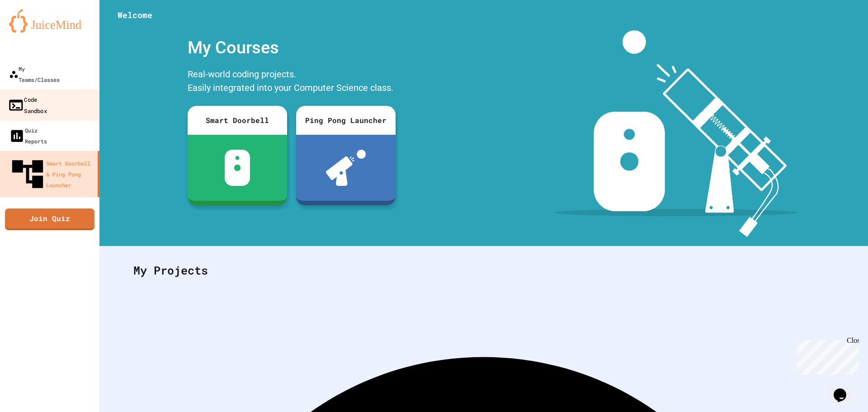 The image size is (868, 412). What do you see at coordinates (292, 47) in the screenshot?
I see `div: My Courses` at bounding box center [292, 47].